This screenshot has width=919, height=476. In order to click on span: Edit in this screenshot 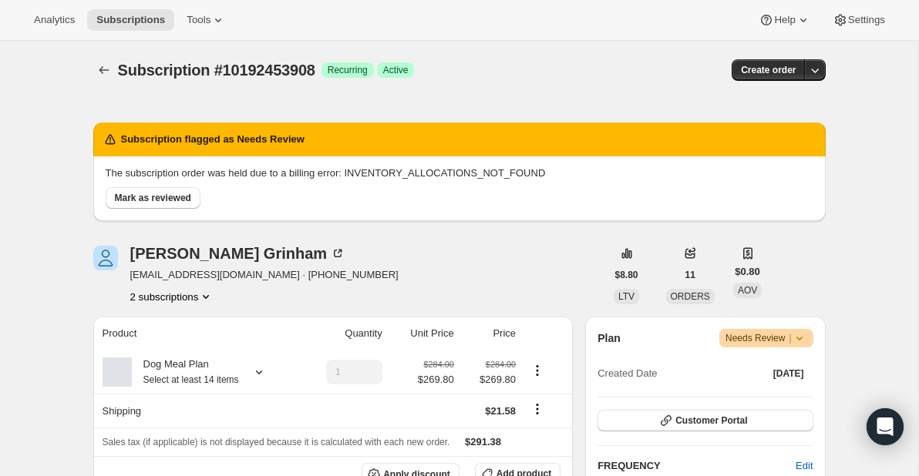, I will do `click(804, 466)`.